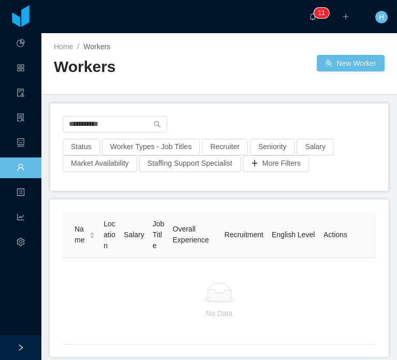  Describe the element at coordinates (21, 218) in the screenshot. I see `i: icon: line-chart` at that location.